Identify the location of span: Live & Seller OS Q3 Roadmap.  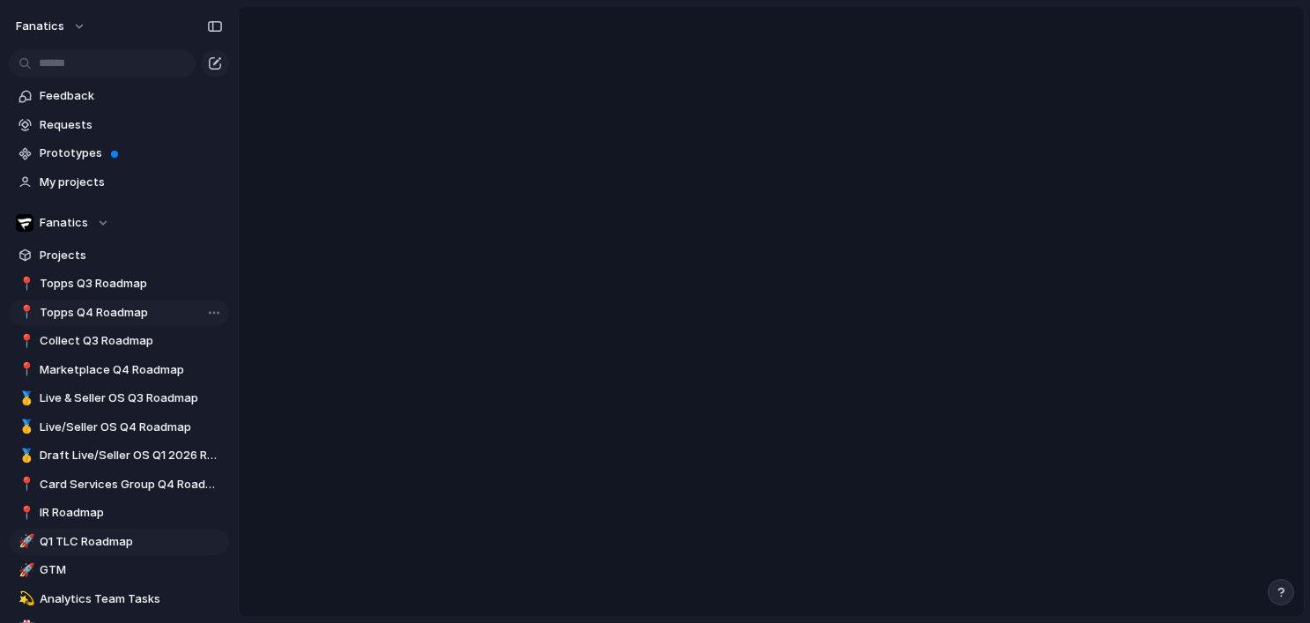
(131, 398).